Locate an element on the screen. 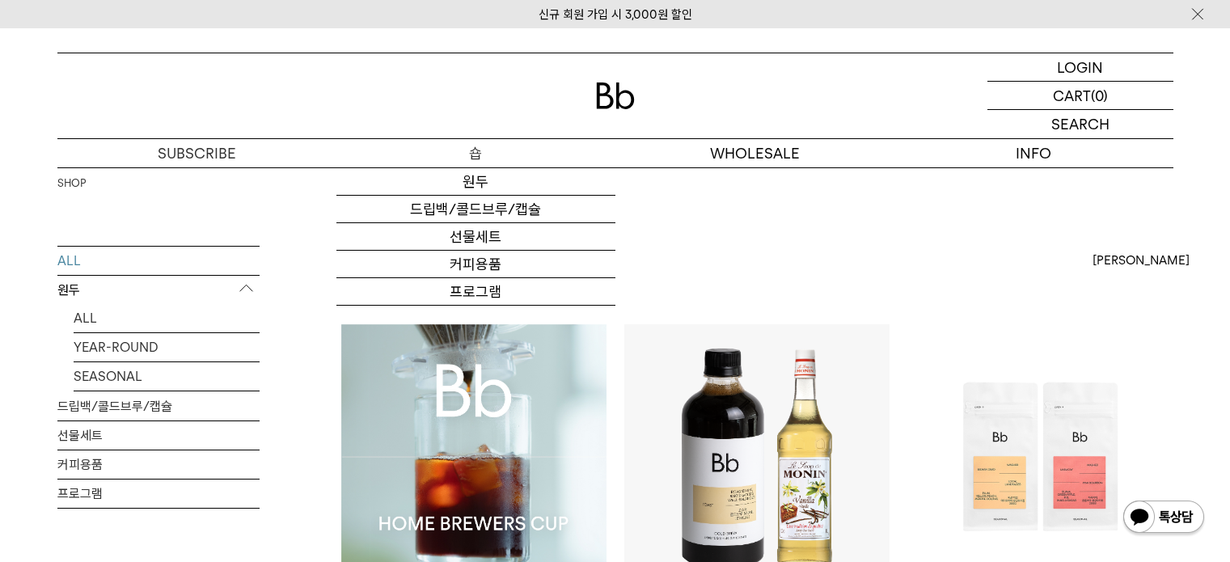 This screenshot has height=562, width=1230. img: 로고 is located at coordinates (616, 95).